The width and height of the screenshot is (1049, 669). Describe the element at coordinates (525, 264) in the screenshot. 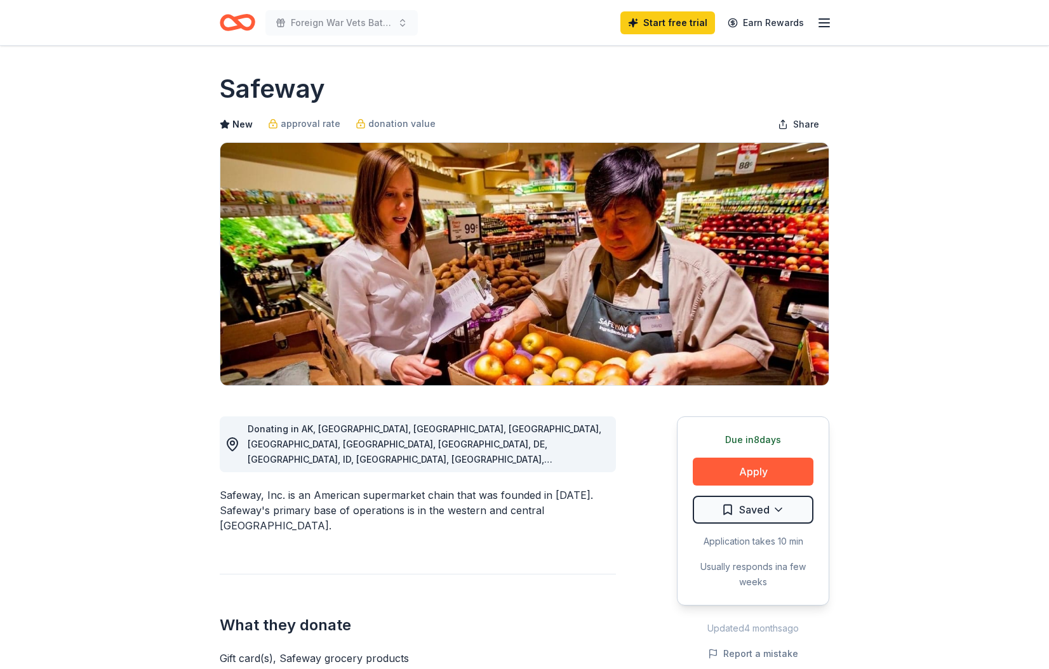

I see `img: Image for Safeway` at that location.